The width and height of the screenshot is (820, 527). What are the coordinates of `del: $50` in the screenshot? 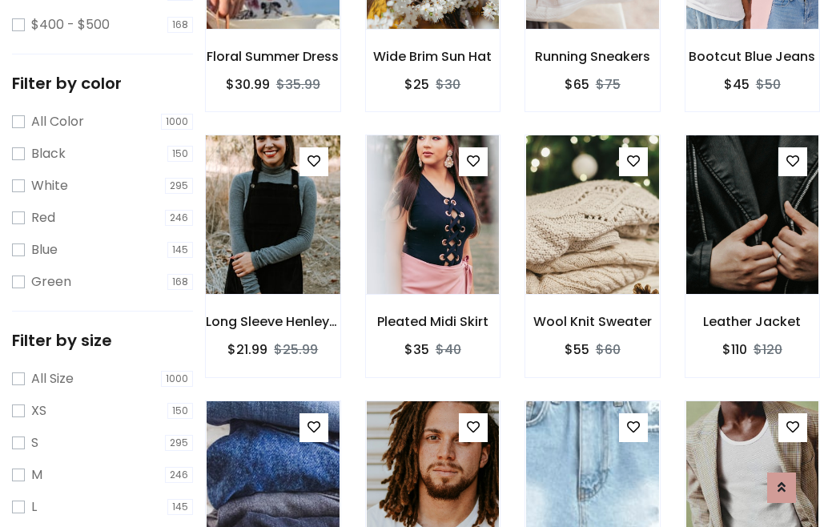 It's located at (768, 84).